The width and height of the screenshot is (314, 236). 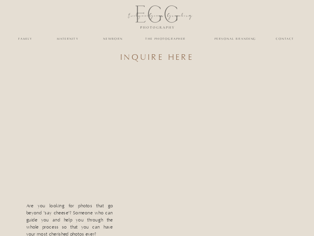 What do you see at coordinates (113, 38) in the screenshot?
I see `a: newborn` at bounding box center [113, 38].